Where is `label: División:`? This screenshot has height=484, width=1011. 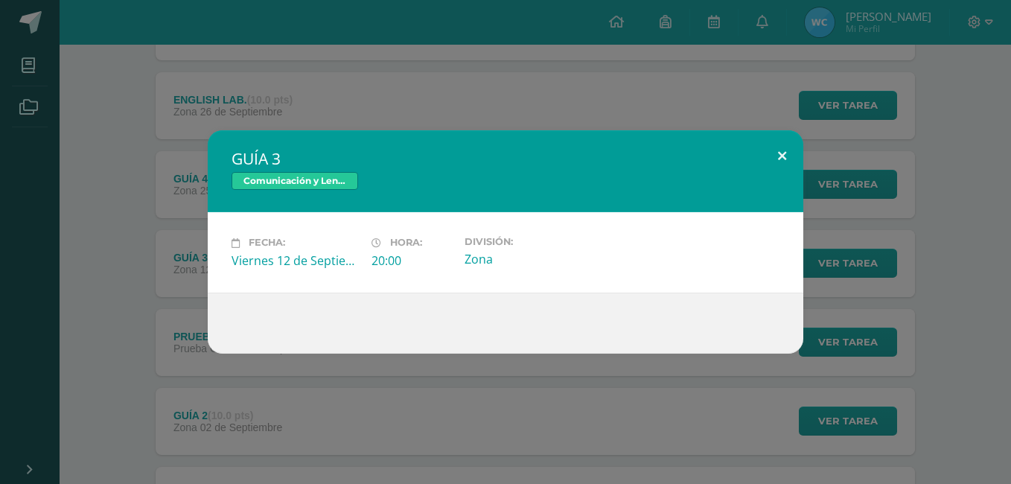
label: División: is located at coordinates (529, 241).